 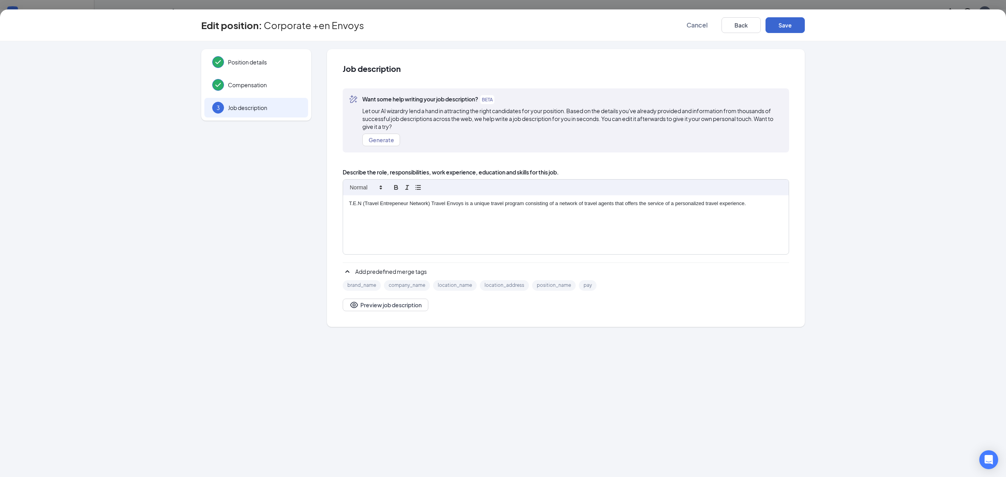 I want to click on div: company_name, so click(x=407, y=285).